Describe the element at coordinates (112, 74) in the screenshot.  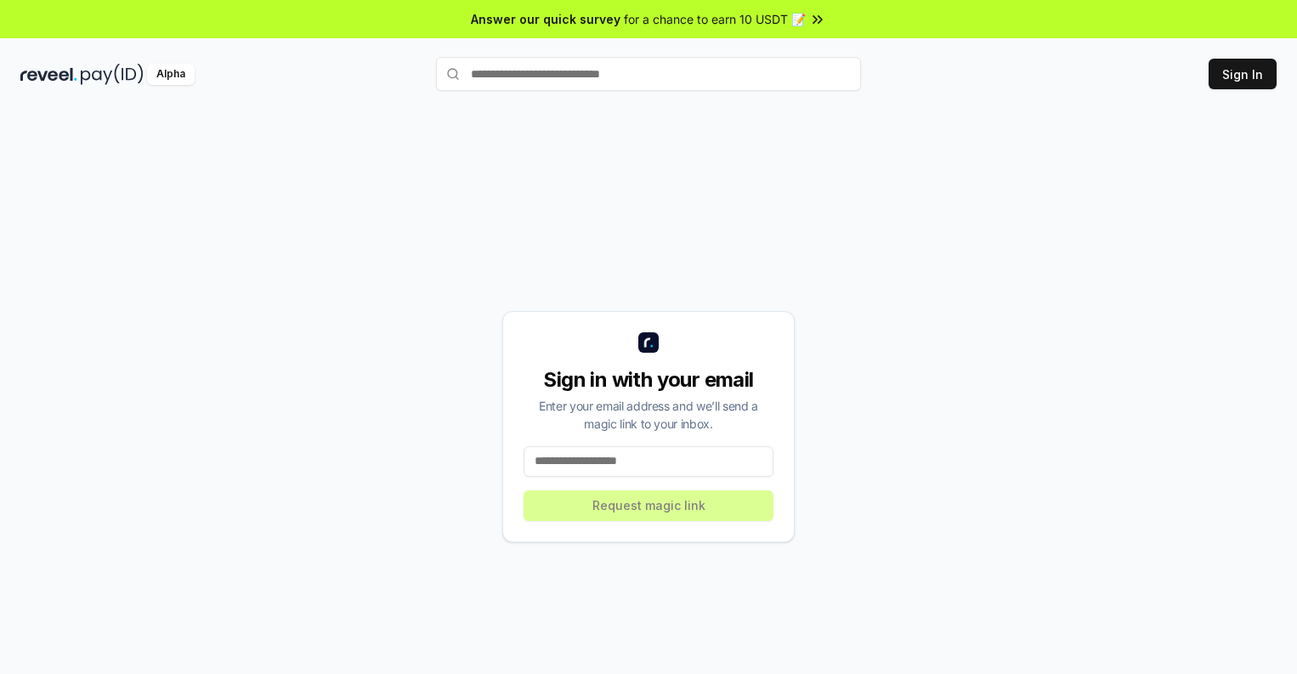
I see `img: pay_id` at that location.